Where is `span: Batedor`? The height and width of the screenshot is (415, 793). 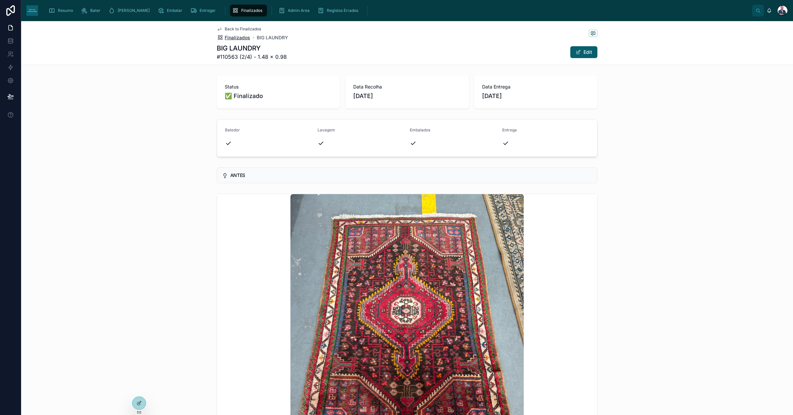
span: Batedor is located at coordinates (232, 130).